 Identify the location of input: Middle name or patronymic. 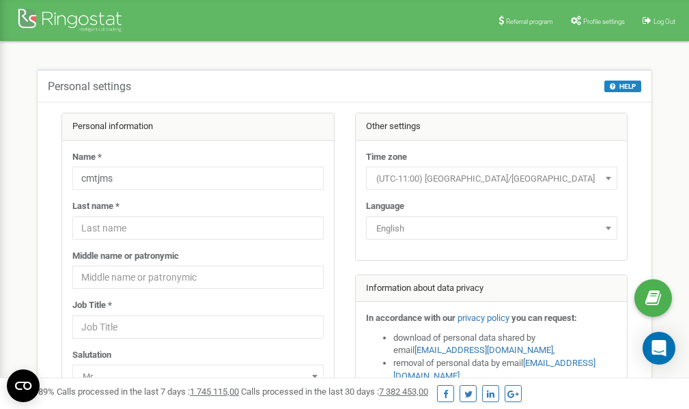
(198, 277).